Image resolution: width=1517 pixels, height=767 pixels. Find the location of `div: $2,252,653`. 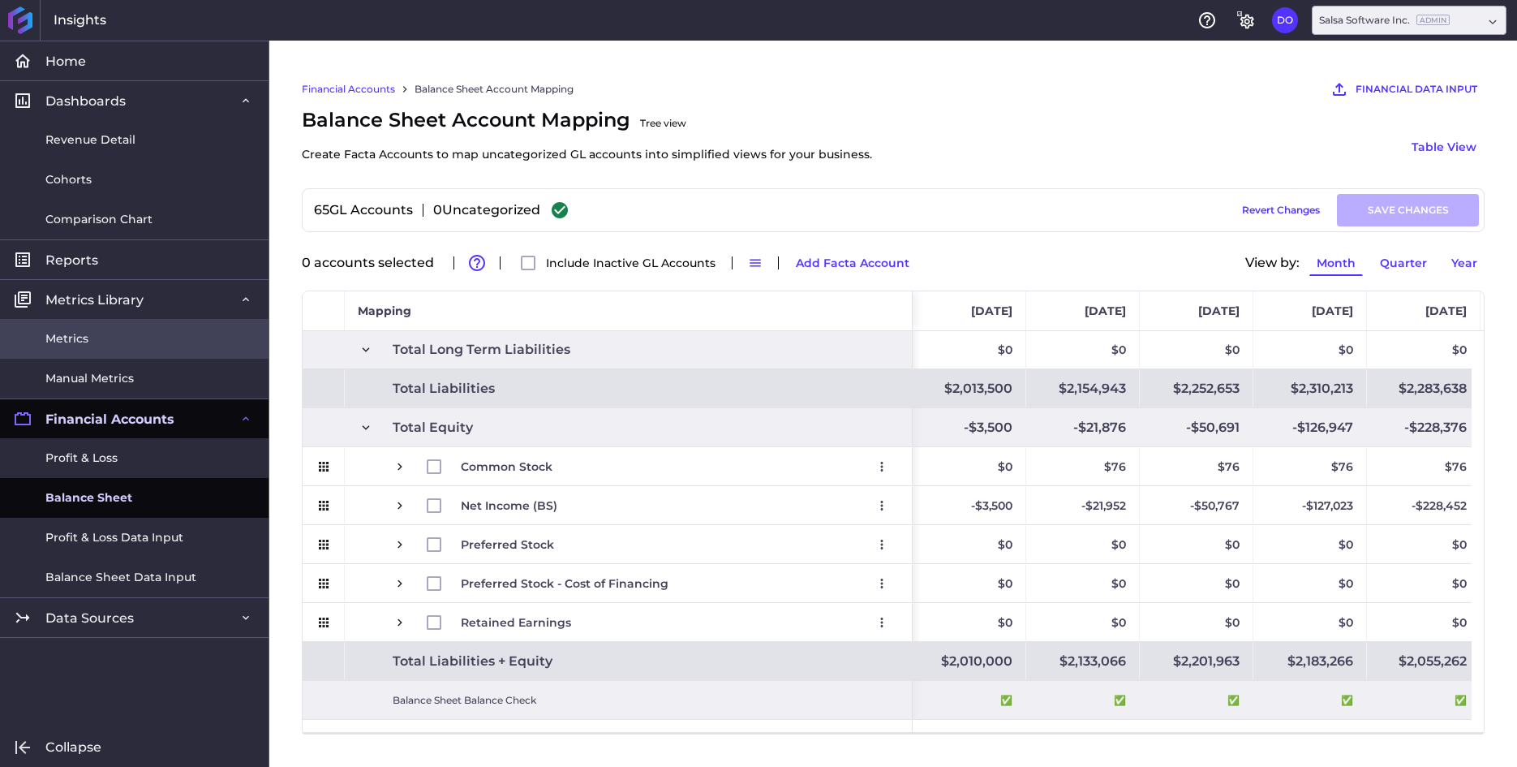

div: $2,252,653 is located at coordinates (1197, 388).